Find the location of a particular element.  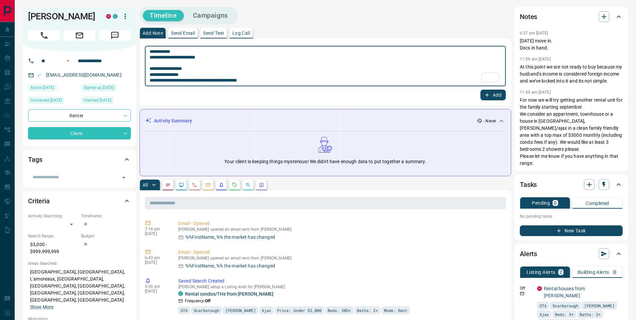

svg: Emails is located at coordinates (208, 185).